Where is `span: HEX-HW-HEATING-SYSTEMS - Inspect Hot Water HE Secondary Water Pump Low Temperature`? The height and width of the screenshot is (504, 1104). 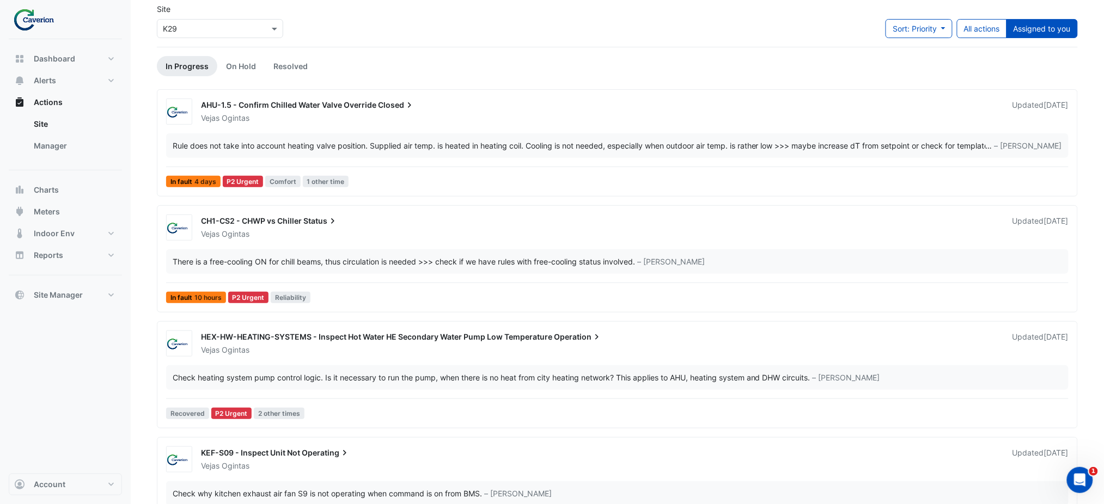 span: HEX-HW-HEATING-SYSTEMS - Inspect Hot Water HE Secondary Water Pump Low Temperature is located at coordinates (376, 337).